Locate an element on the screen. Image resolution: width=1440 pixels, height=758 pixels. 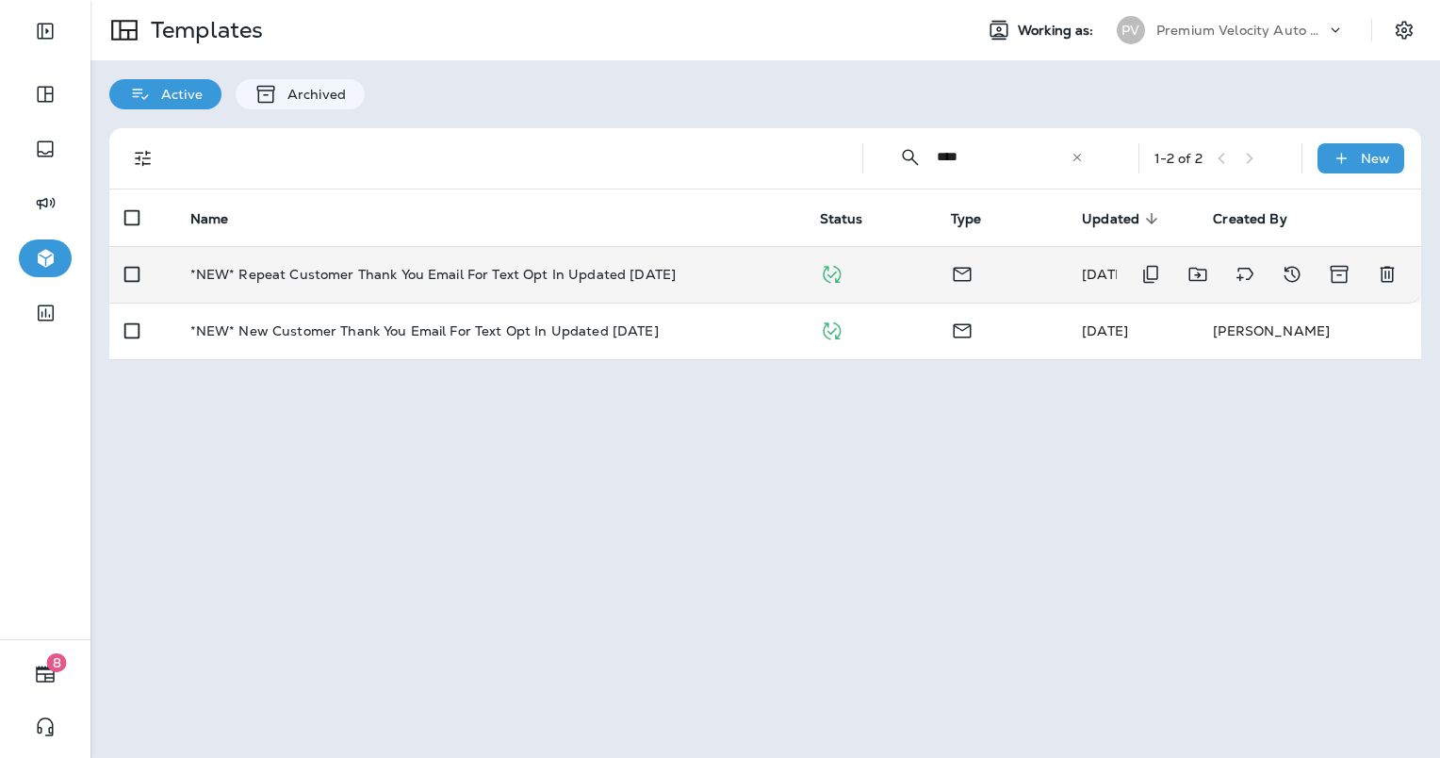
button: Expand Sidebar is located at coordinates (45, 31).